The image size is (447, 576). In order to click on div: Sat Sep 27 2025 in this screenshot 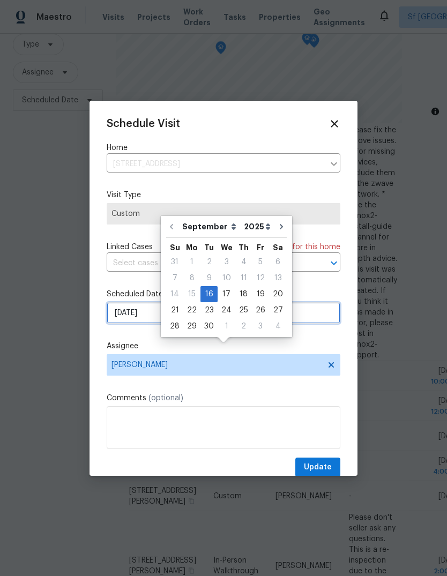, I will do `click(277, 310)`.